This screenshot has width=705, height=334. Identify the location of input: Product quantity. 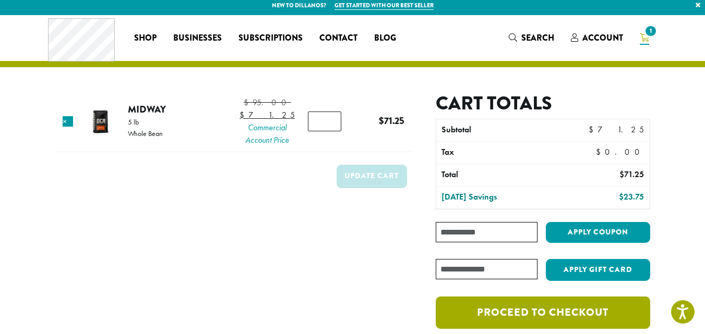
(324, 122).